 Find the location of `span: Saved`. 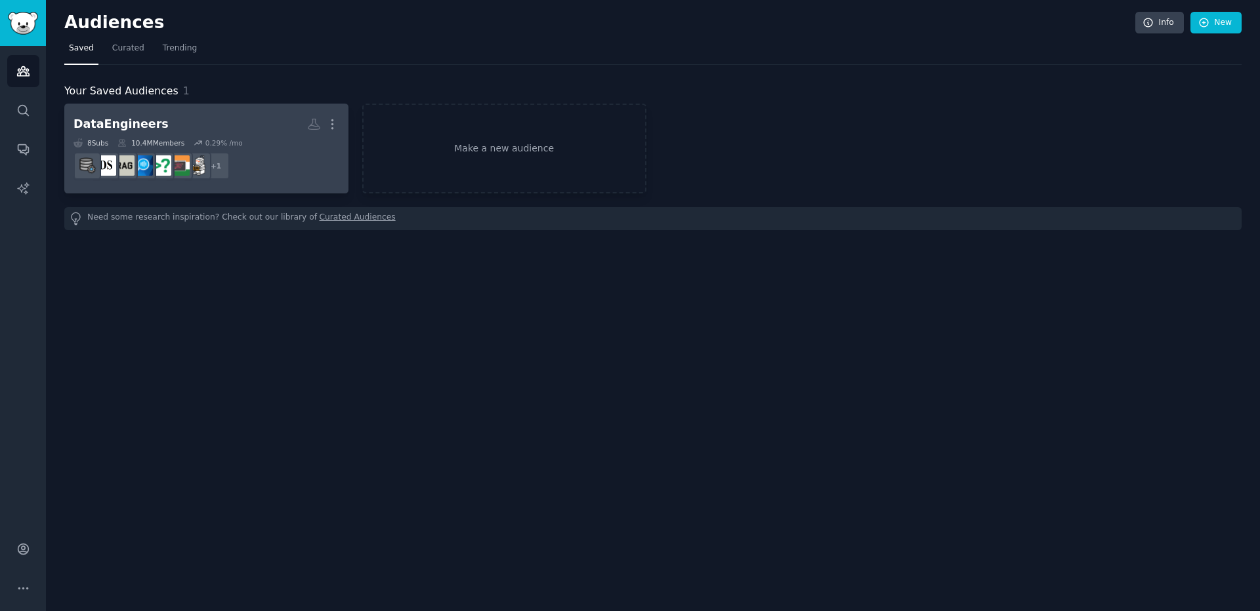

span: Saved is located at coordinates (81, 49).